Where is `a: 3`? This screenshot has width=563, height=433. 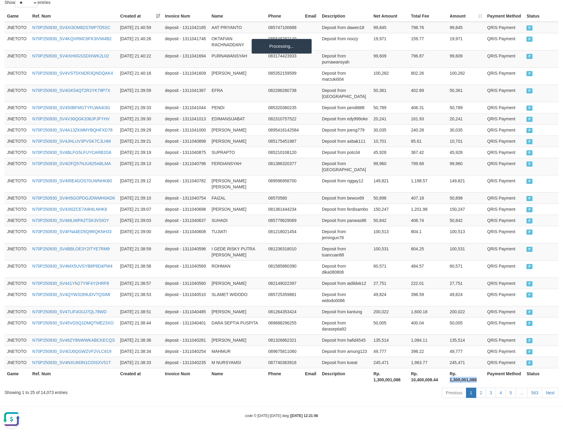 a: 3 is located at coordinates (491, 393).